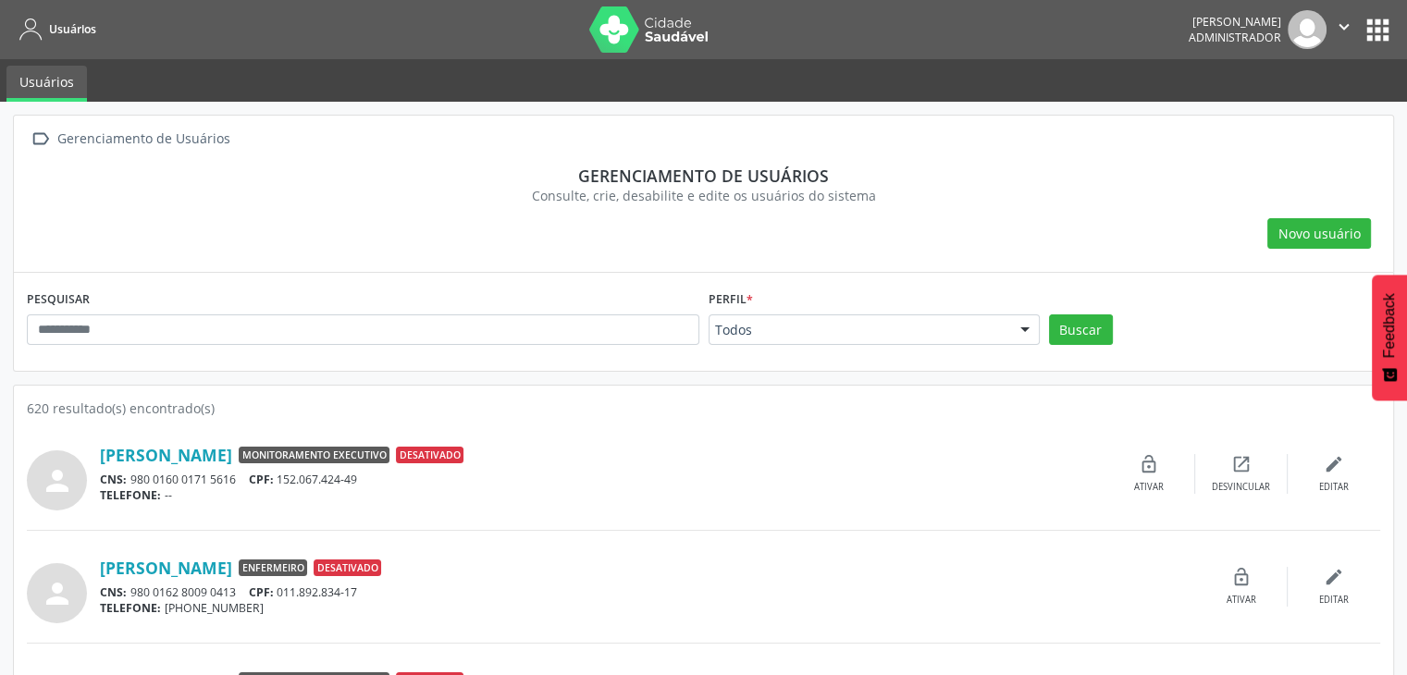 Image resolution: width=1407 pixels, height=675 pixels. Describe the element at coordinates (143, 139) in the screenshot. I see `div: Gerenciamento de Usuários` at that location.